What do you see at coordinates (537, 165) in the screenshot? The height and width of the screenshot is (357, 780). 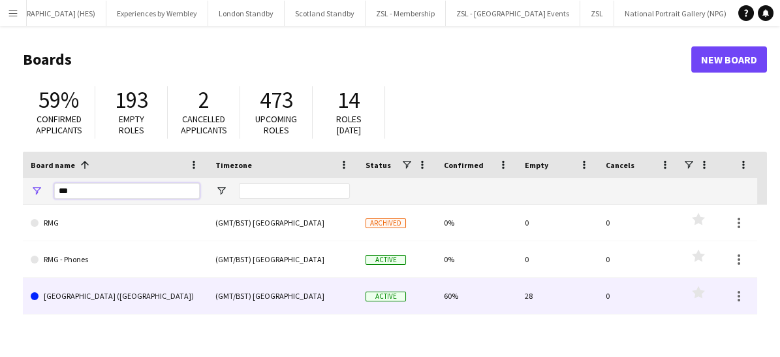 I see `span: Empty` at bounding box center [537, 165].